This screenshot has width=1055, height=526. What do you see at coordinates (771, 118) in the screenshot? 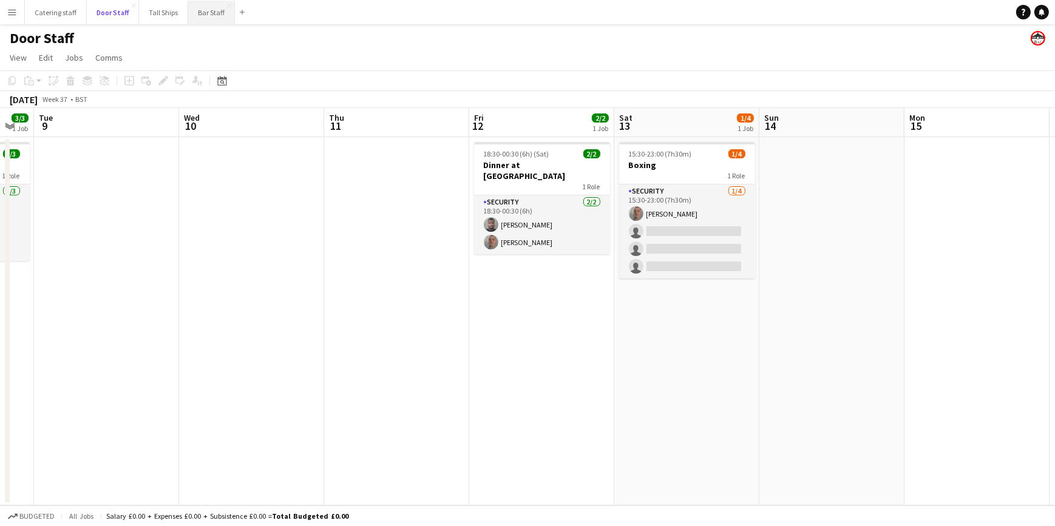
I see `span: Sun` at bounding box center [771, 118].